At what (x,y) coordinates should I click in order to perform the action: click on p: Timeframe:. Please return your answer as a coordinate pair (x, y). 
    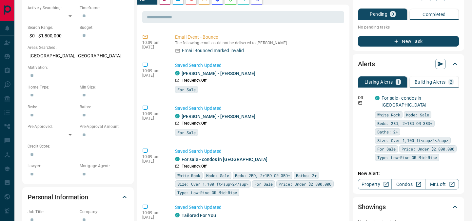
    Looking at the image, I should click on (104, 8).